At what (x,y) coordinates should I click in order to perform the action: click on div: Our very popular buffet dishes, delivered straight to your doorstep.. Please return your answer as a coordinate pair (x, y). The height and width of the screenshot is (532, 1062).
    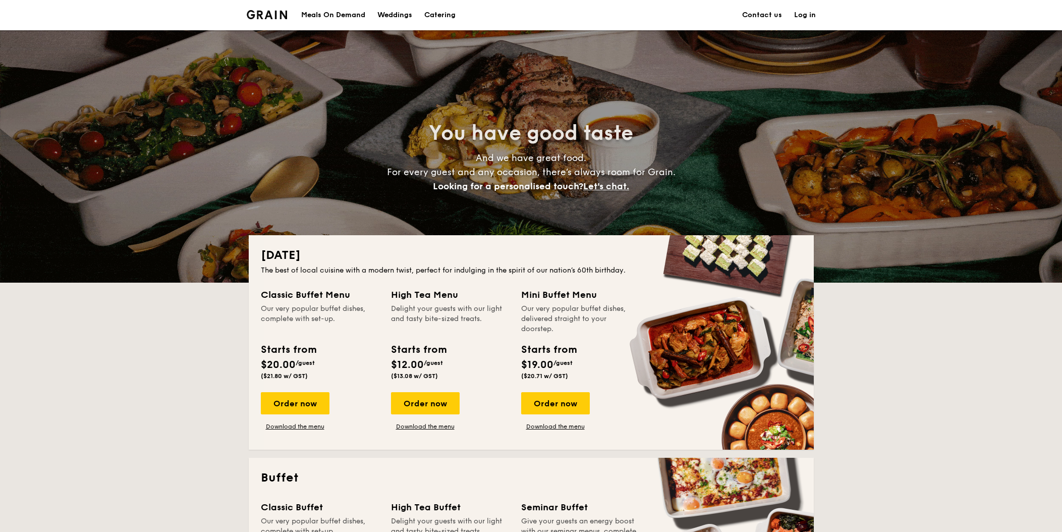
    Looking at the image, I should click on (580, 319).